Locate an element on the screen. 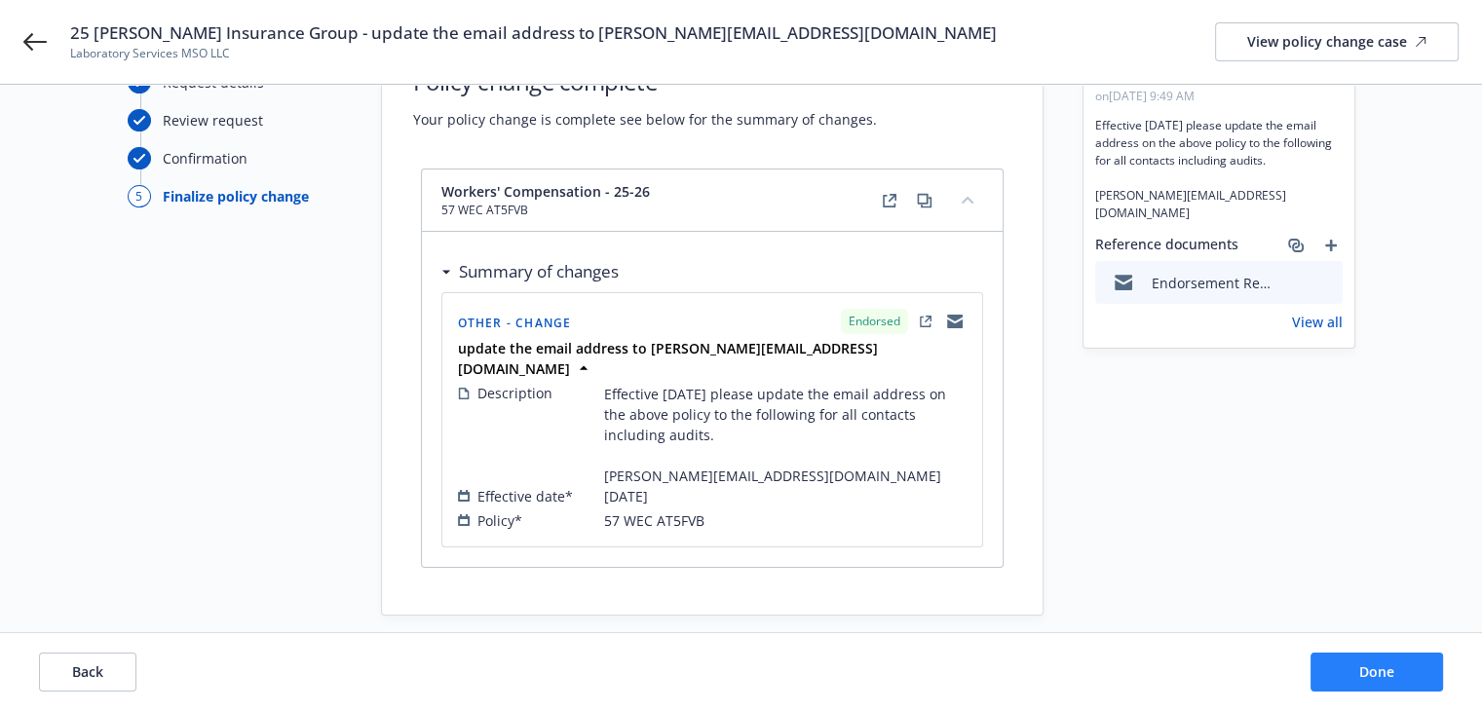 The image size is (1482, 711). span: Laboratory Services MSO LLC is located at coordinates (533, 54).